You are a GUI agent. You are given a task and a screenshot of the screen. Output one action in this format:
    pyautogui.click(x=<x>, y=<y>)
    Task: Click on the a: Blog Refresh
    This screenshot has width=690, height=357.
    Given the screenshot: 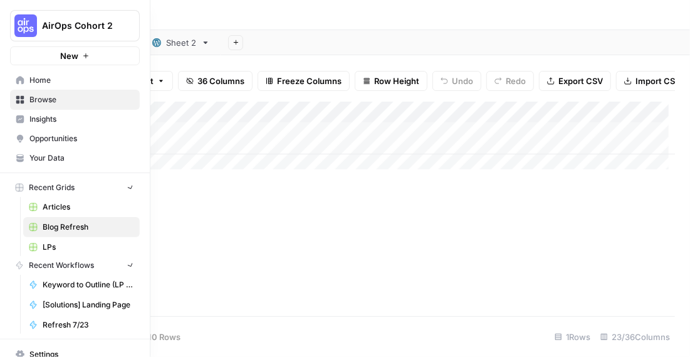 What is the action you would take?
    pyautogui.click(x=81, y=227)
    